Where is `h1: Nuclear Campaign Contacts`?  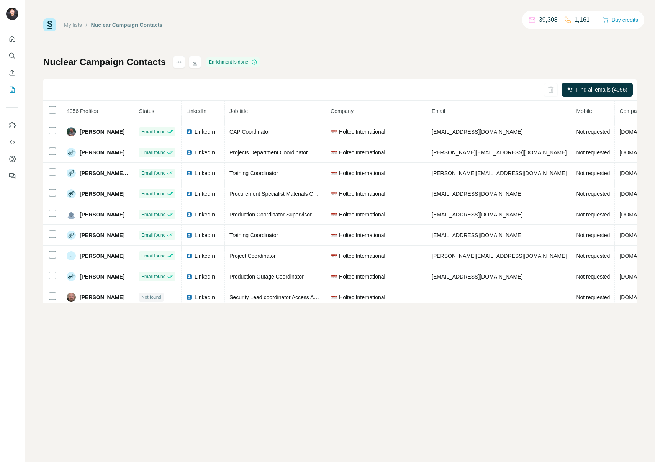 h1: Nuclear Campaign Contacts is located at coordinates (105, 62).